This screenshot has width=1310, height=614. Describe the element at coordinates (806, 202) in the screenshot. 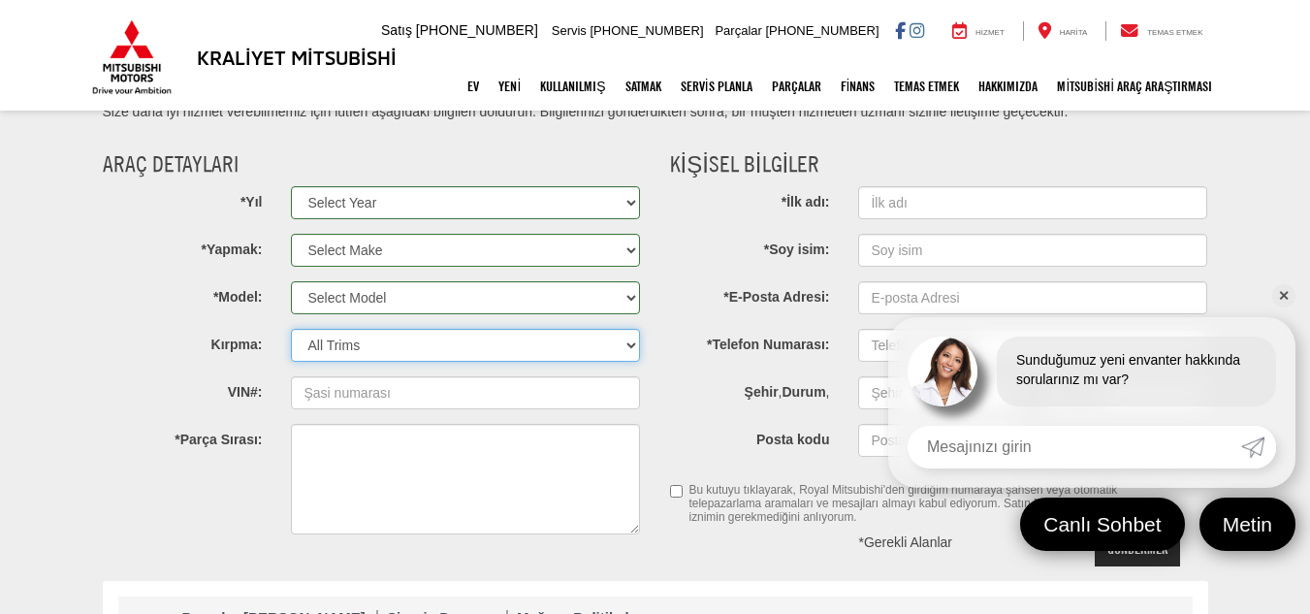

I see `font: *İlk adı:` at that location.